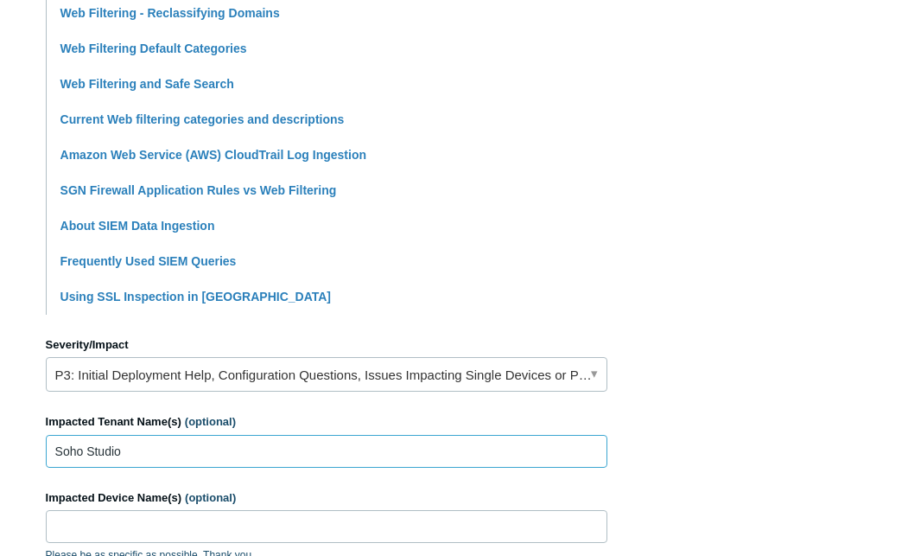 This screenshot has height=556, width=908. What do you see at coordinates (147, 84) in the screenshot?
I see `a: Web Filtering and Safe Search` at bounding box center [147, 84].